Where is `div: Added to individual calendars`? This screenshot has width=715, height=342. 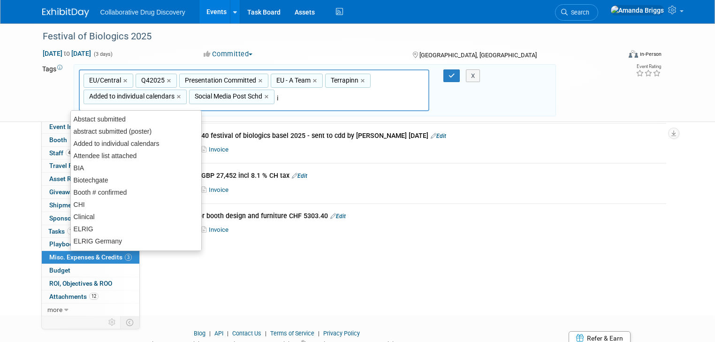 div: Added to individual calendars is located at coordinates (136, 144).